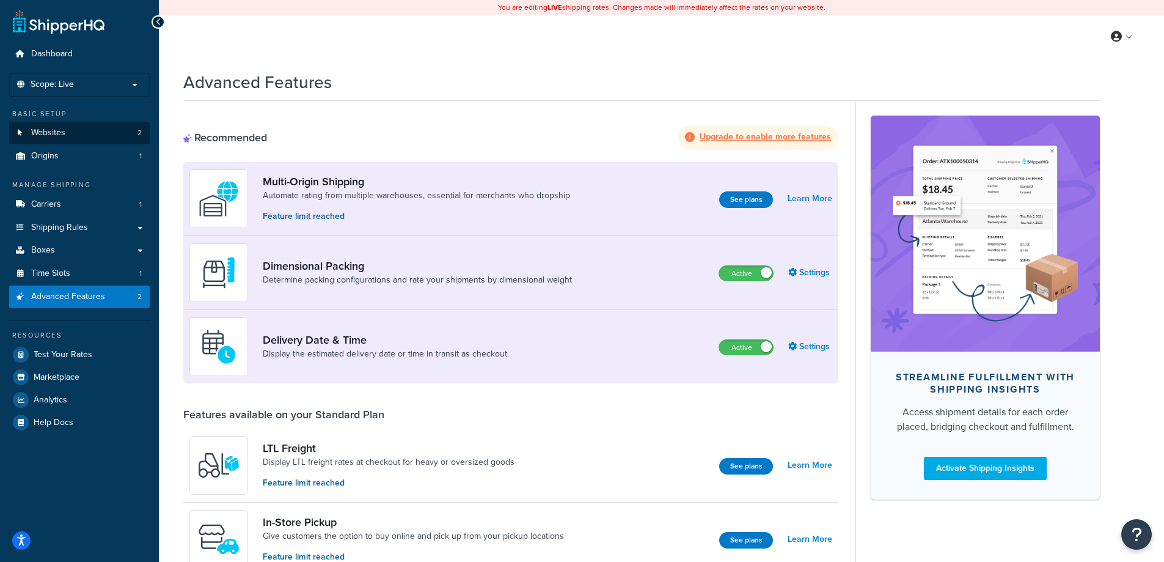 Image resolution: width=1164 pixels, height=562 pixels. I want to click on a: Carriers1, so click(79, 204).